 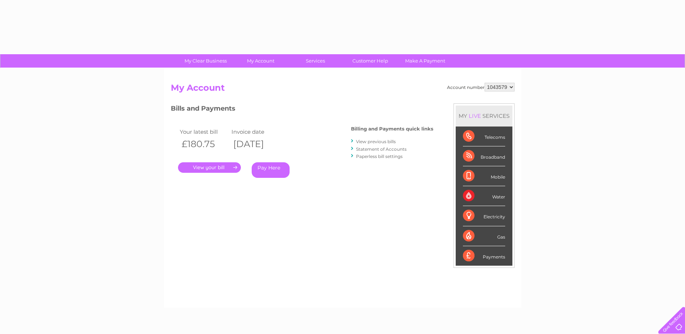 What do you see at coordinates (484, 236) in the screenshot?
I see `div: Gas` at bounding box center [484, 236].